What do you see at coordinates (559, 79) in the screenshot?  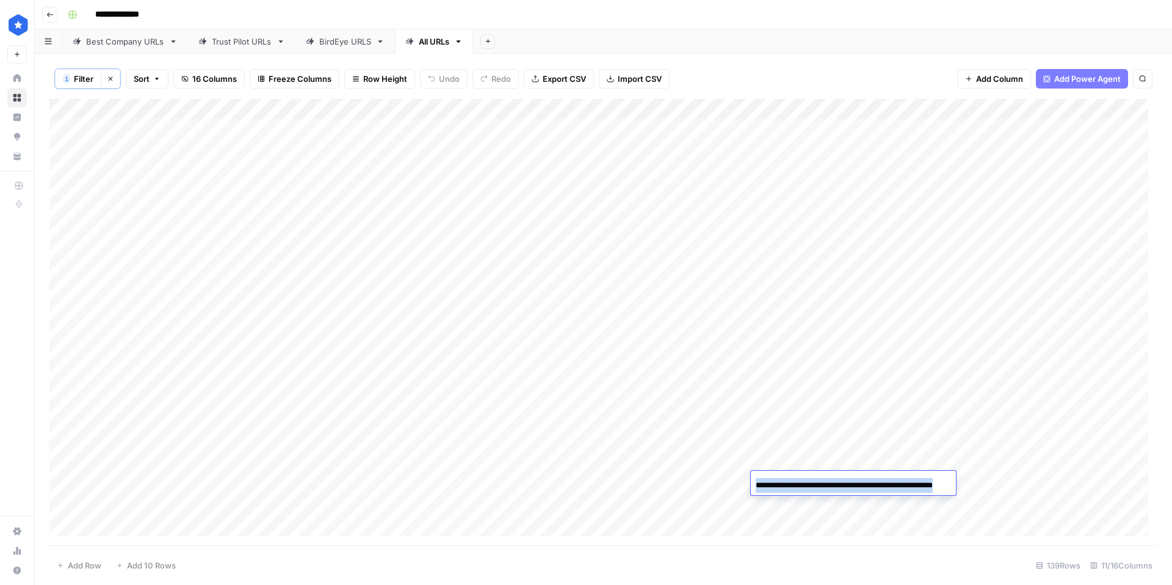 I see `button: Export CSV` at bounding box center [559, 79].